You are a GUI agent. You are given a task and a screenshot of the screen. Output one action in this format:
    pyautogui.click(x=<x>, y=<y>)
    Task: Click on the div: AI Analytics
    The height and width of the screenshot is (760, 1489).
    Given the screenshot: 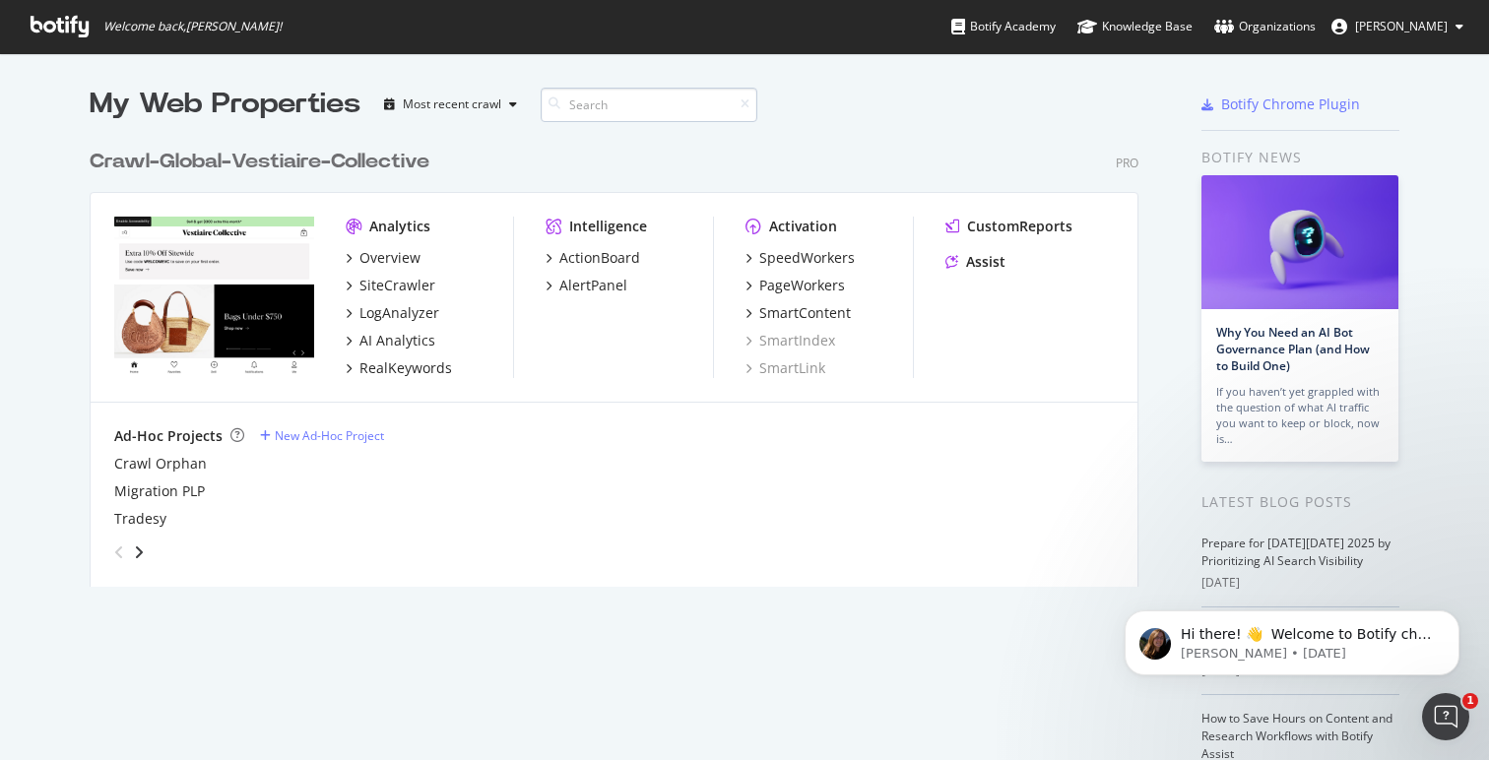 What is the action you would take?
    pyautogui.click(x=397, y=341)
    